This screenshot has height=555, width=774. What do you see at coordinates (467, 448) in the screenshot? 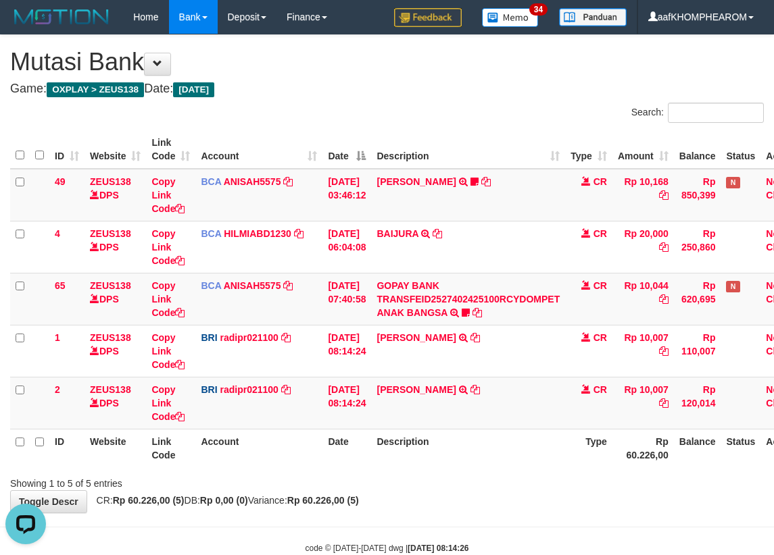
I see `th: Description` at bounding box center [467, 448].